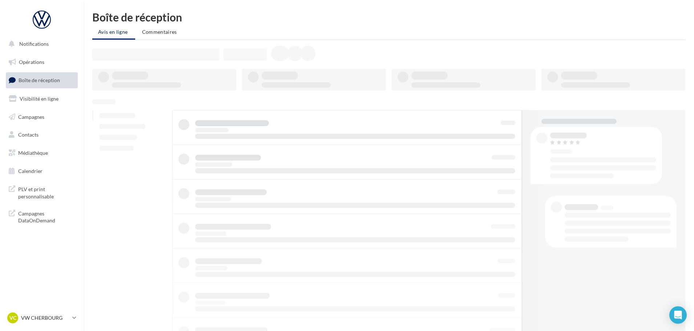  What do you see at coordinates (389, 17) in the screenshot?
I see `div: Boîte de réception` at bounding box center [389, 17].